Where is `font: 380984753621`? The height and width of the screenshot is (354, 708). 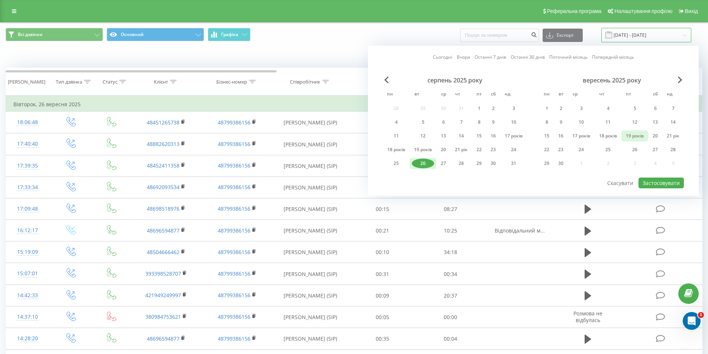 font: 380984753621 is located at coordinates (163, 317).